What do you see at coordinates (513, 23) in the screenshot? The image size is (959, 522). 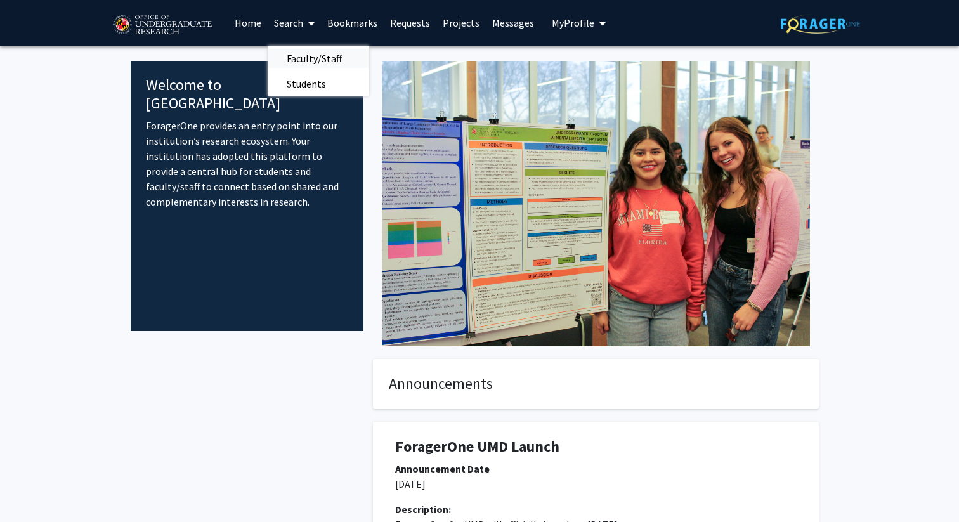 I see `a: Messages` at bounding box center [513, 23].